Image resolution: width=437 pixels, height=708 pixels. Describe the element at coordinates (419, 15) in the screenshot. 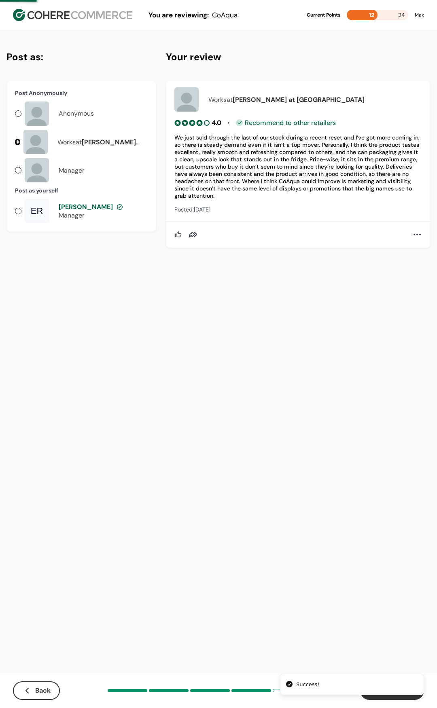

I see `div: Max` at that location.